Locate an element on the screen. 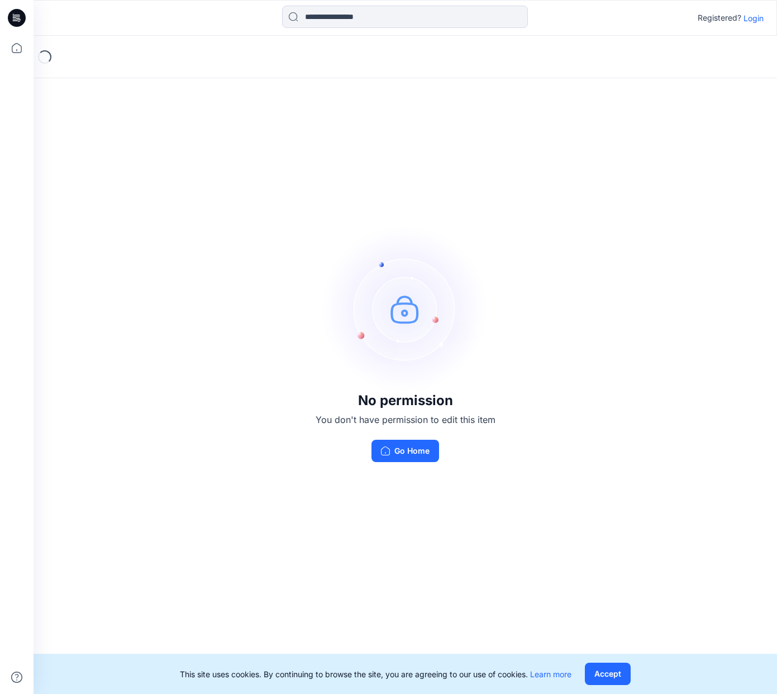 The width and height of the screenshot is (777, 694). a: Go Home is located at coordinates (405, 451).